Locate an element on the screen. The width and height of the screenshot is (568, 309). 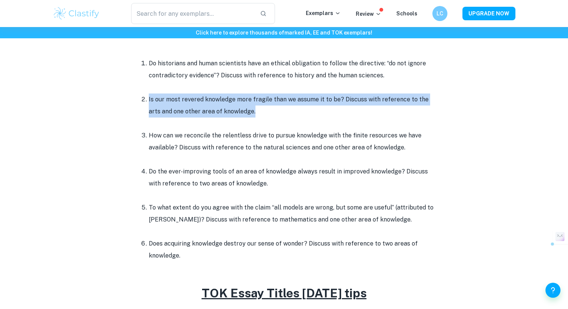
li: To what extent do you agree with the claim “all models are wrong, but some are useful” (attribute... is located at coordinates (291, 220).